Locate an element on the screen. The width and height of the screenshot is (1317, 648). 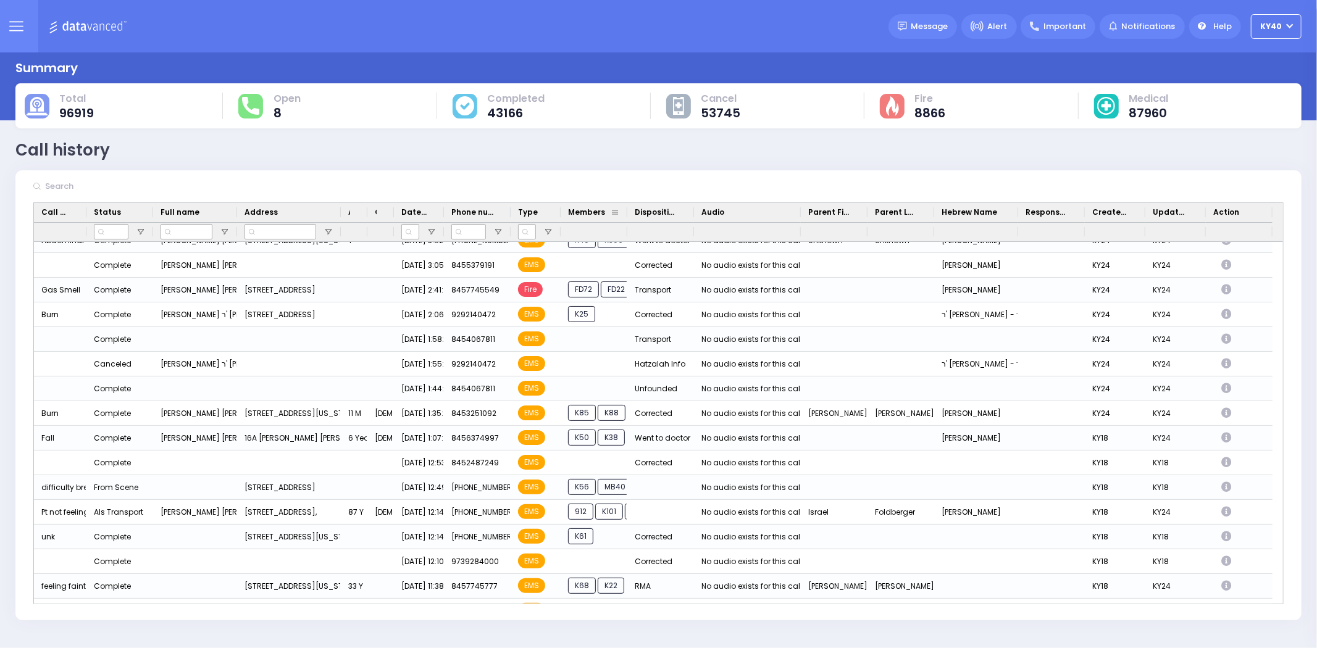
span: Medical is located at coordinates (1149, 99).